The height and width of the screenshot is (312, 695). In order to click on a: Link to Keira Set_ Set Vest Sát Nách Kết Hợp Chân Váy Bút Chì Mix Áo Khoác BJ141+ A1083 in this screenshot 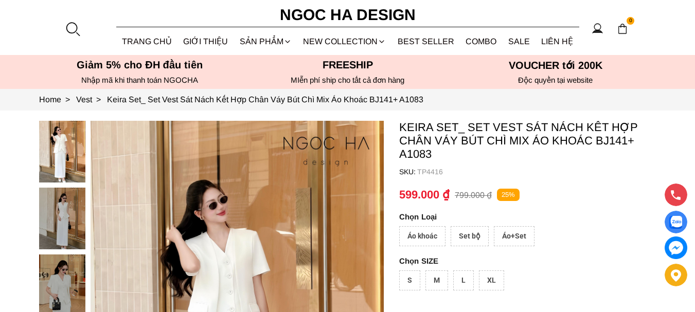, I will do `click(265, 99)`.